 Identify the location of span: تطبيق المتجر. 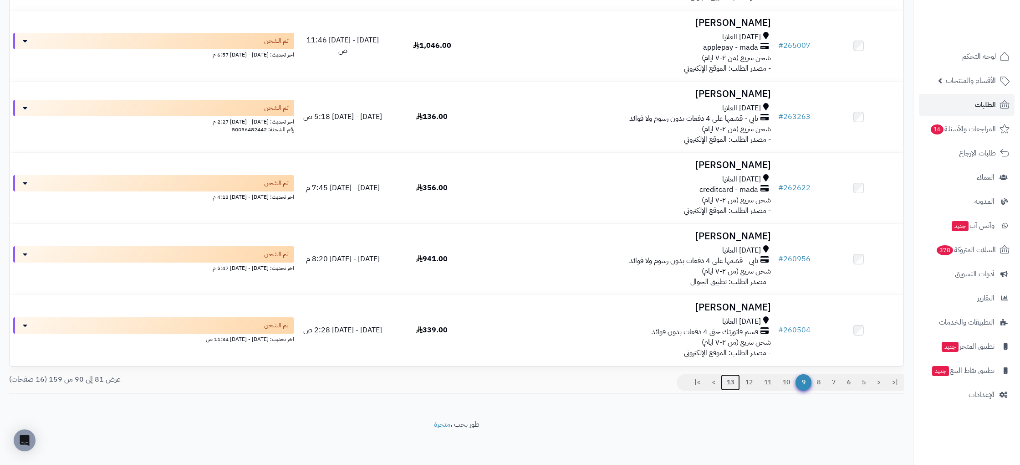
(968, 346).